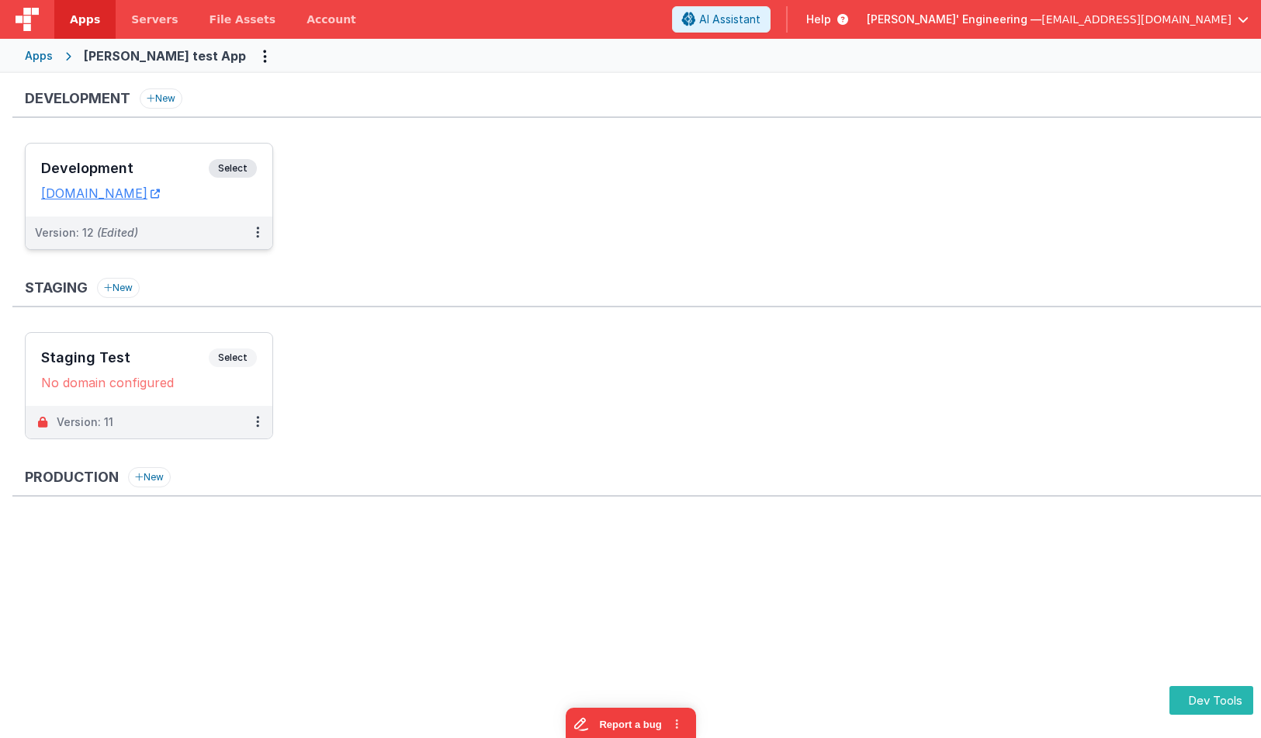  What do you see at coordinates (117, 232) in the screenshot?
I see `span: (Edited)` at bounding box center [117, 232].